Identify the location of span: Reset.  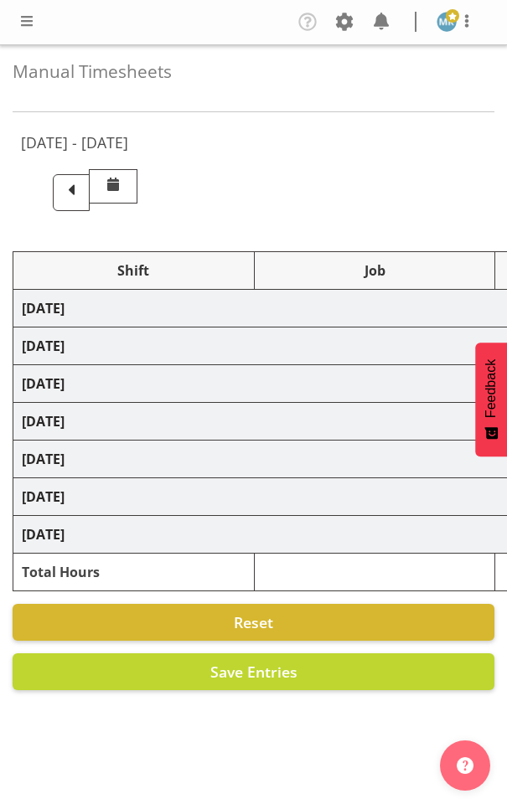
(253, 623).